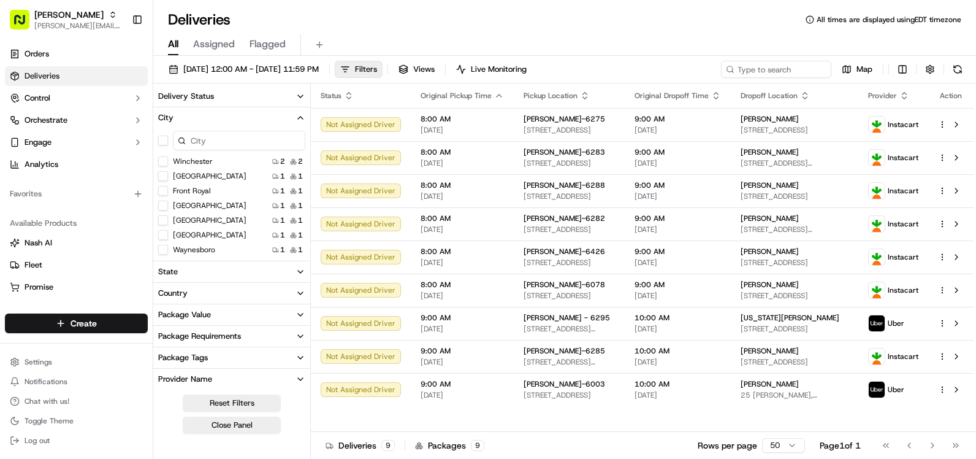 This screenshot has height=459, width=976. What do you see at coordinates (46, 120) in the screenshot?
I see `span: Orchestrate` at bounding box center [46, 120].